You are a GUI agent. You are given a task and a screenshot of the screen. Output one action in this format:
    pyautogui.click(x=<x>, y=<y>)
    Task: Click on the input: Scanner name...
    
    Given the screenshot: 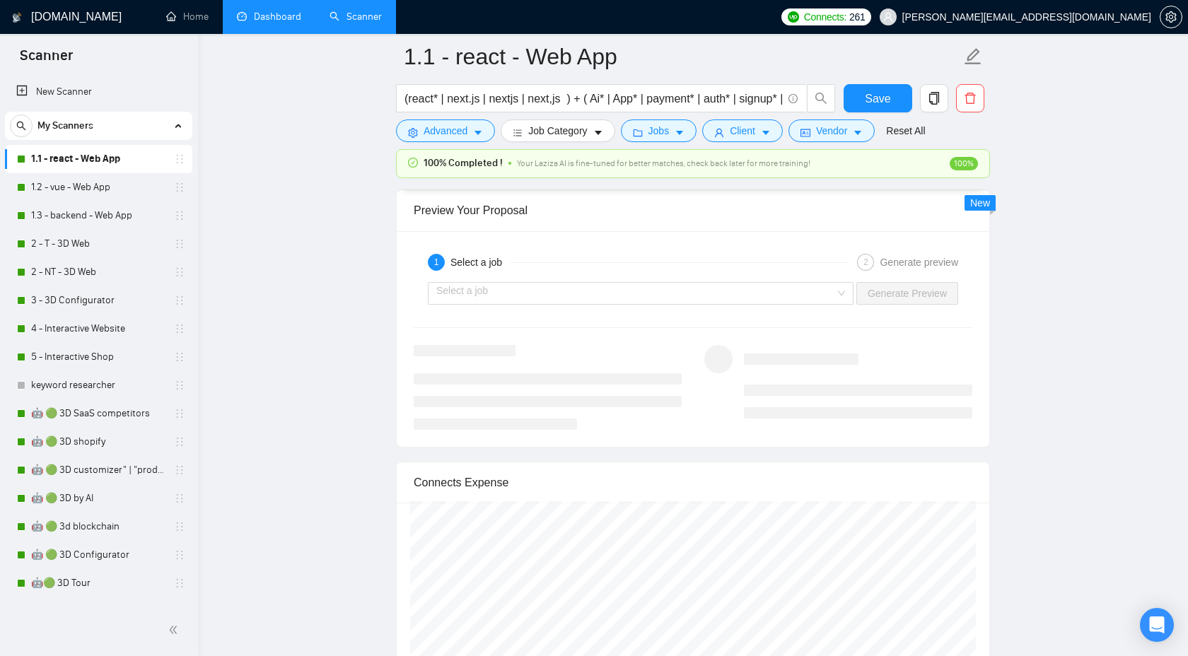 What is the action you would take?
    pyautogui.click(x=682, y=57)
    